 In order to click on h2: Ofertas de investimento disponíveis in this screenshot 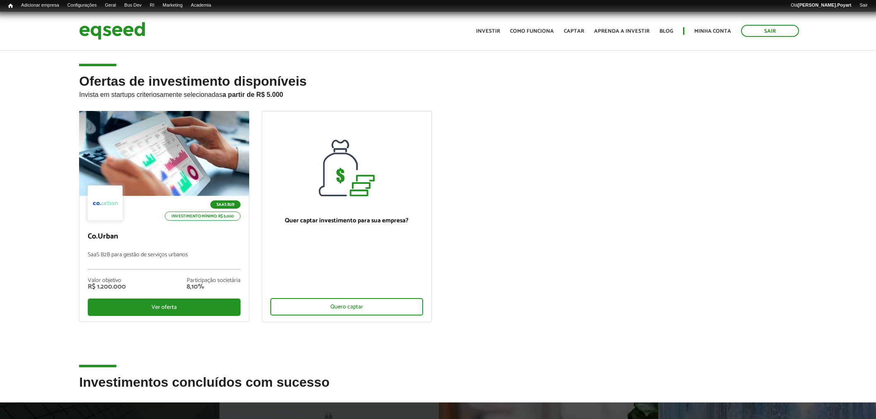, I will do `click(438, 92)`.